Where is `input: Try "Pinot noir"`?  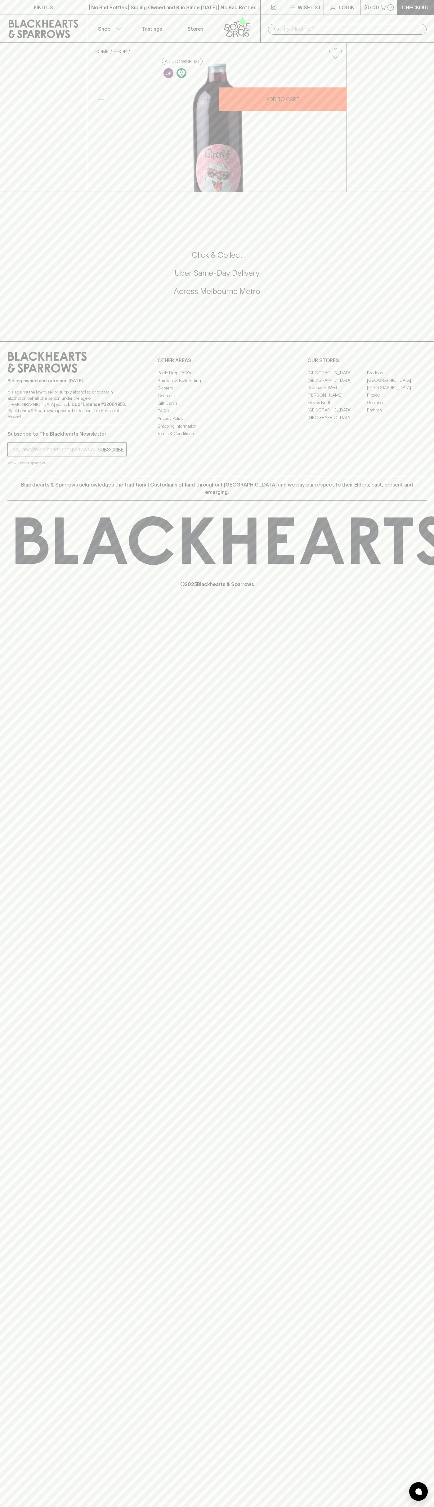
input: Try "Pinot noir" is located at coordinates (352, 29).